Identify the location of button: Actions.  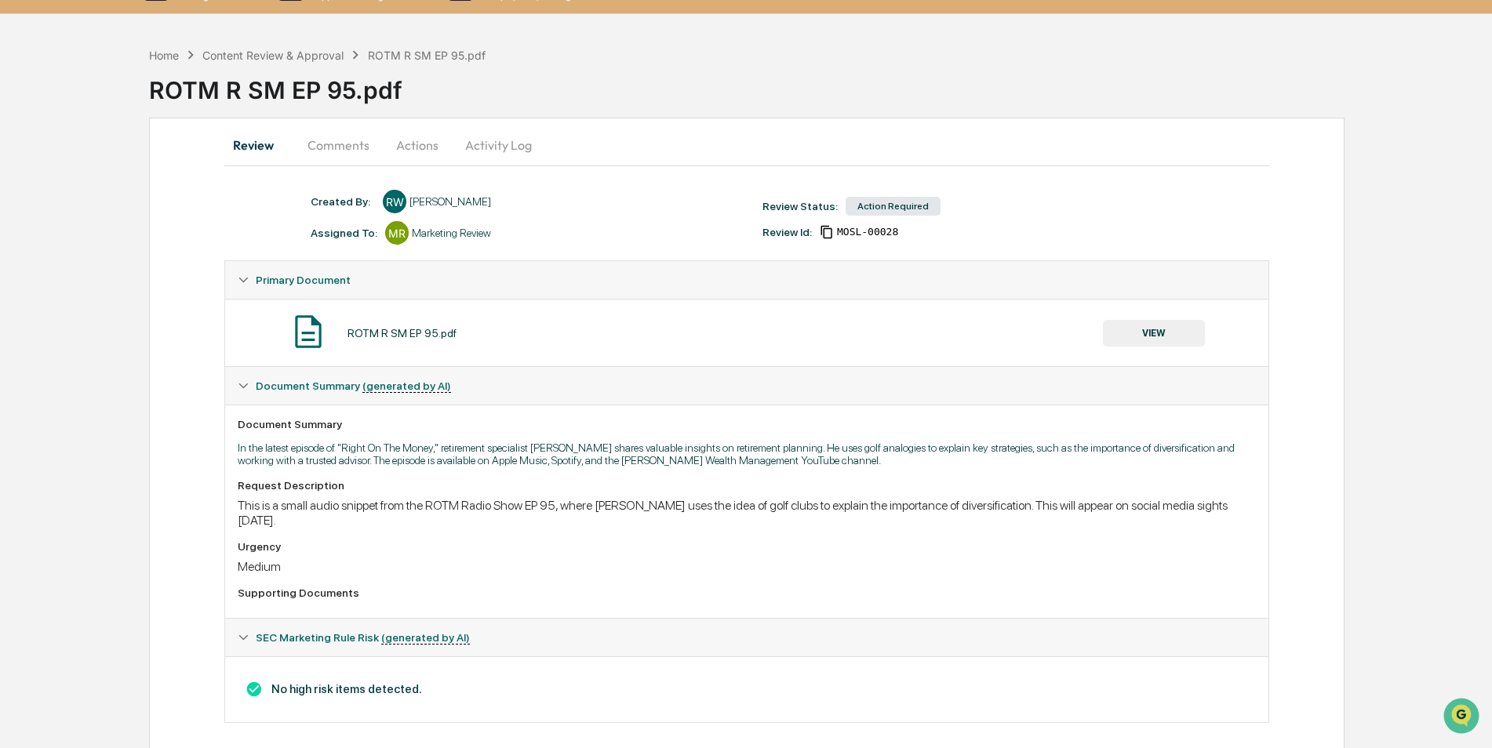
(417, 145).